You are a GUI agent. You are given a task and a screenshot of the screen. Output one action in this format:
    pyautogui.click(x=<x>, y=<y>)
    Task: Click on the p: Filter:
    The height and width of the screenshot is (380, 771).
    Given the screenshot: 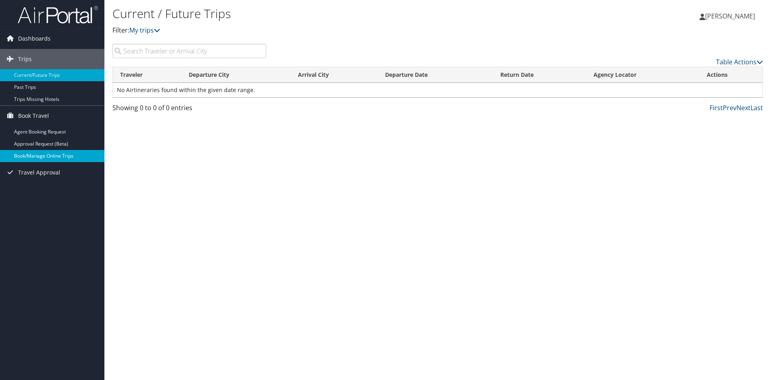 What is the action you would take?
    pyautogui.click(x=329, y=31)
    